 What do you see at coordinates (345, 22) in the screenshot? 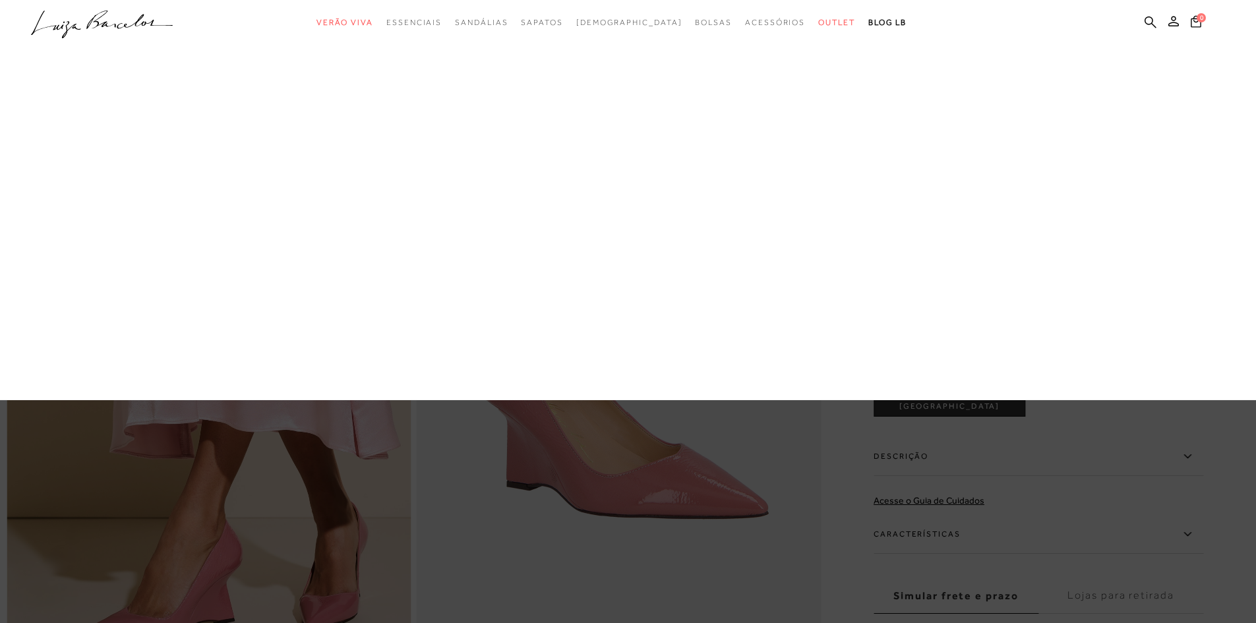
I see `span: Verão Viva` at bounding box center [345, 22].